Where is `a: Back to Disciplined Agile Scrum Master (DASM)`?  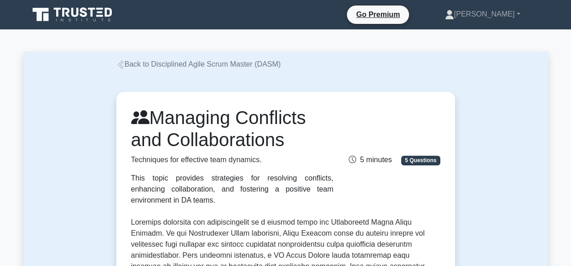 a: Back to Disciplined Agile Scrum Master (DASM) is located at coordinates (199, 64).